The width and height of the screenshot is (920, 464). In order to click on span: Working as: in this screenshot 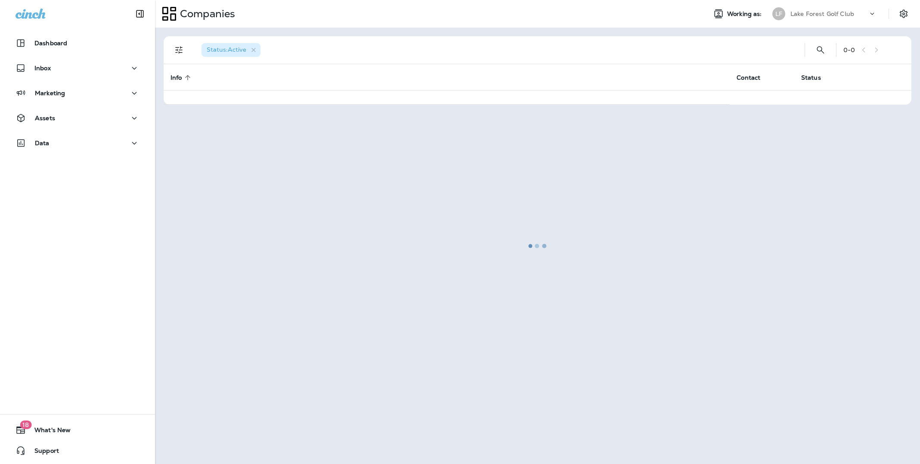, I will do `click(745, 14)`.